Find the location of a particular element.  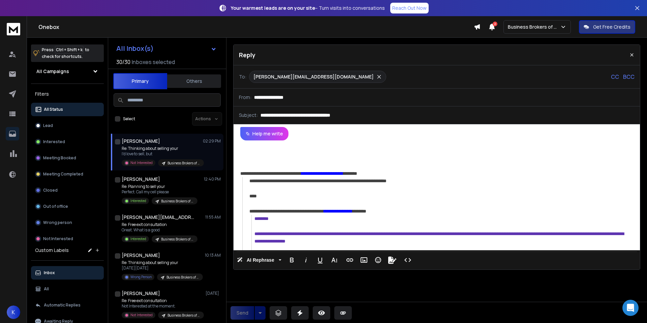

h1: All Inbox(s) is located at coordinates (135, 49).